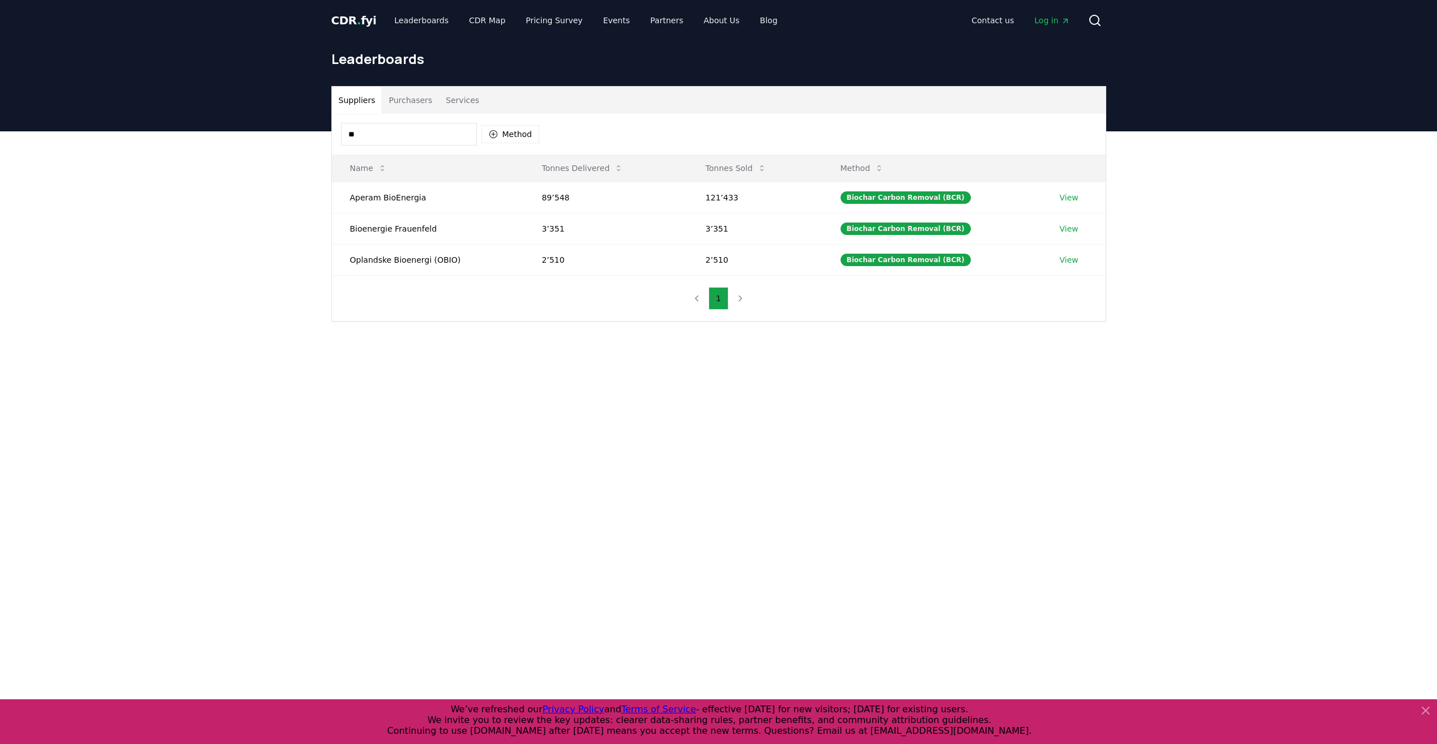 The width and height of the screenshot is (1437, 744). What do you see at coordinates (719, 59) in the screenshot?
I see `h1: Leaderboards` at bounding box center [719, 59].